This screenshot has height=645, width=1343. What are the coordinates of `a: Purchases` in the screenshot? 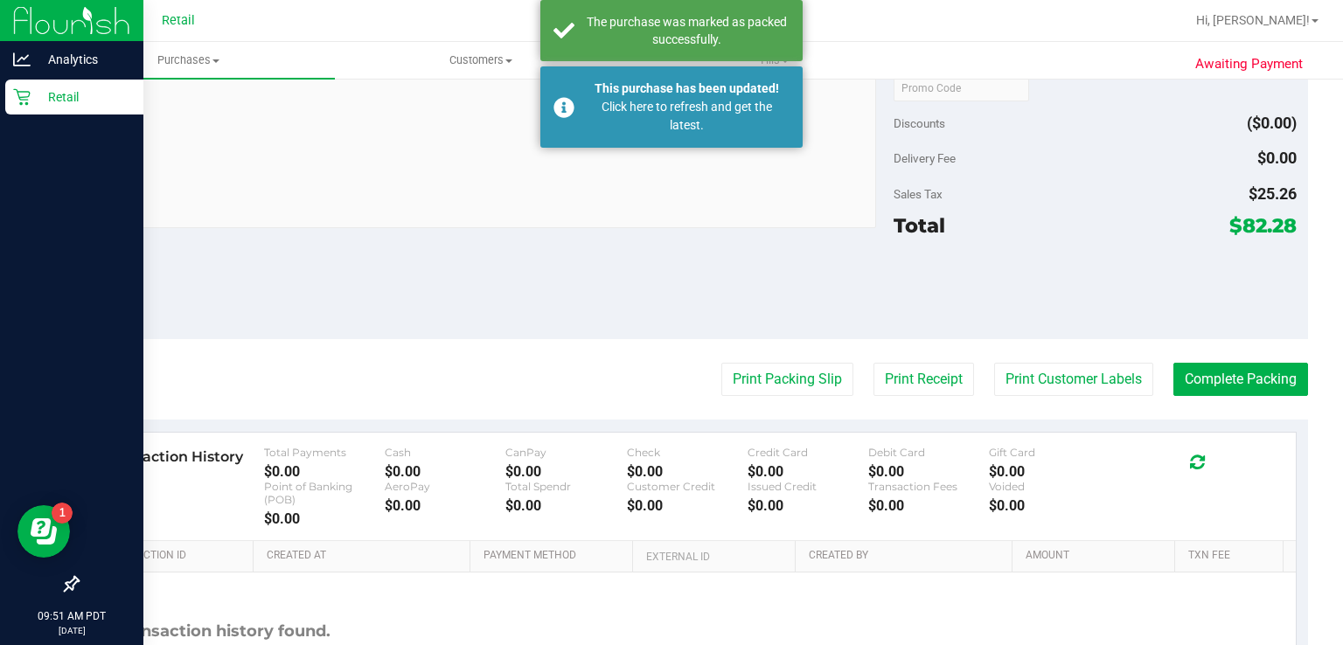 It's located at (188, 60).